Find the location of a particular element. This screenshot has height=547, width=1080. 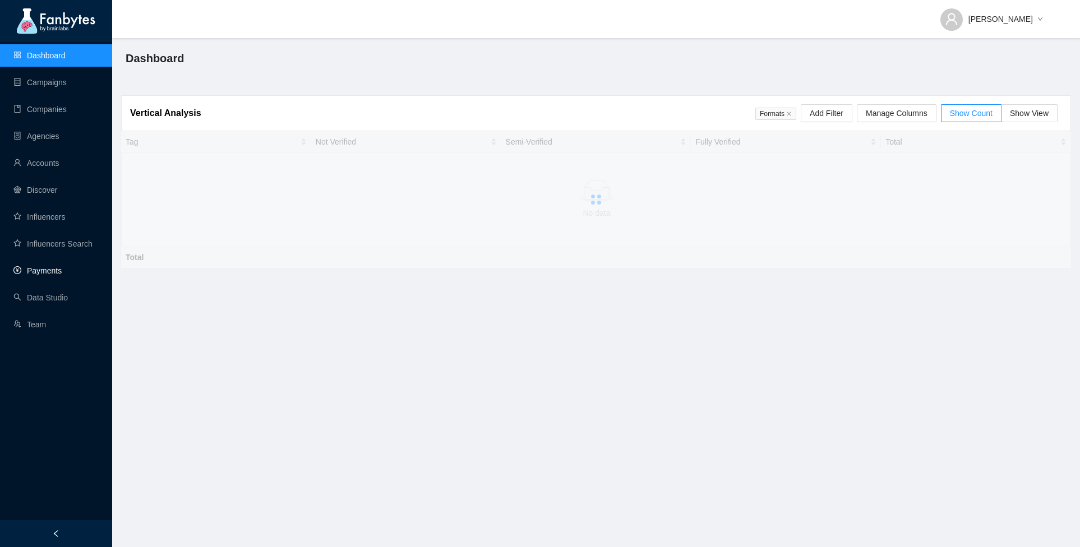

a: starInfluencers Search is located at coordinates (53, 244).